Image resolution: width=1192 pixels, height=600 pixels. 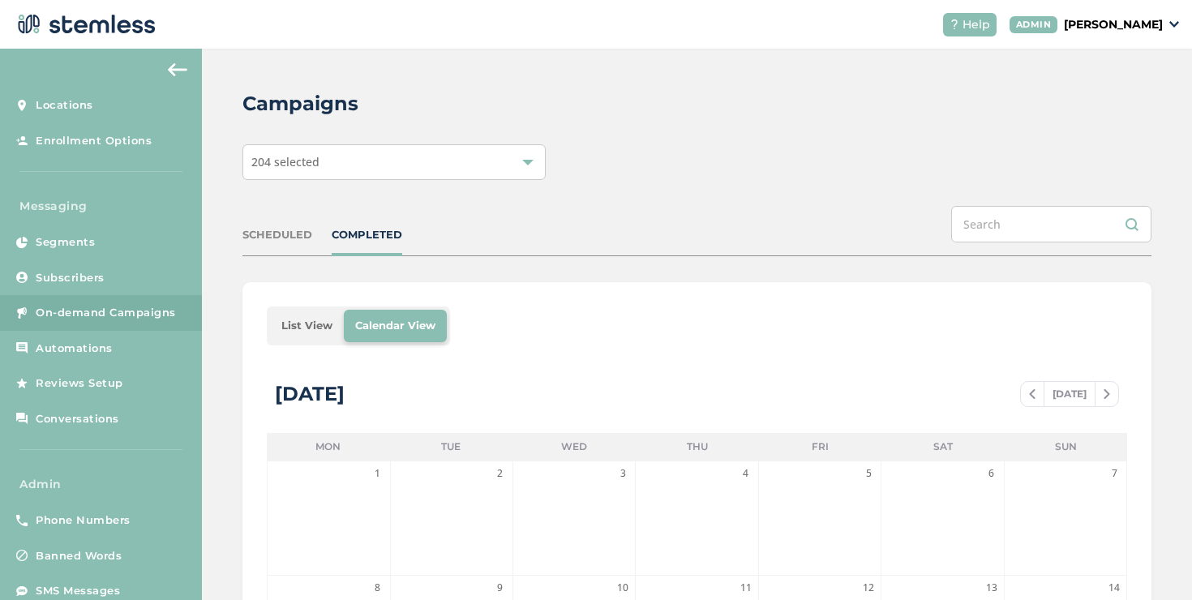 I want to click on img: icon_down-arrow-small-66adaf34.svg, so click(x=1174, y=24).